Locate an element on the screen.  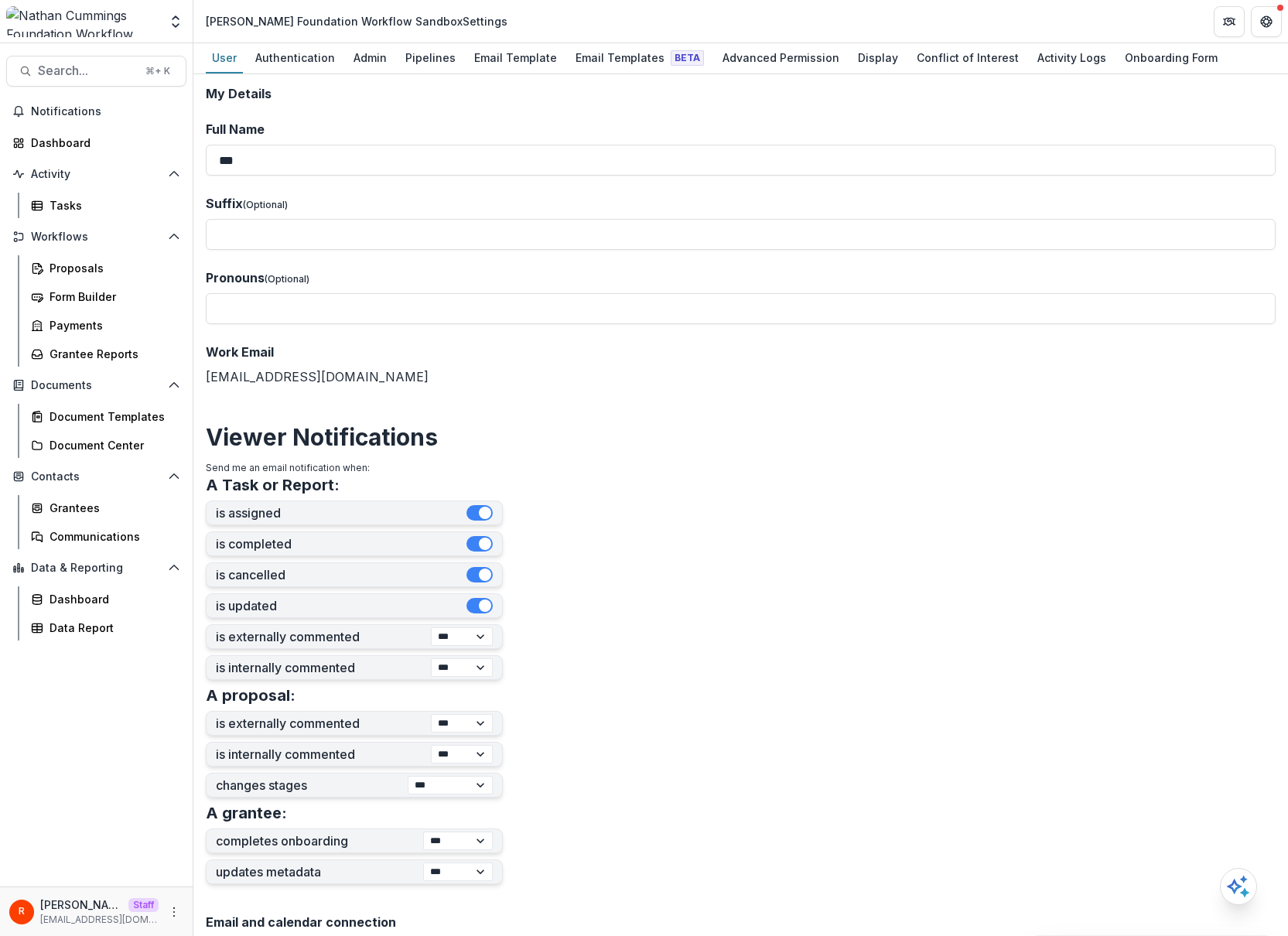
div: Email Templates is located at coordinates (640, 57).